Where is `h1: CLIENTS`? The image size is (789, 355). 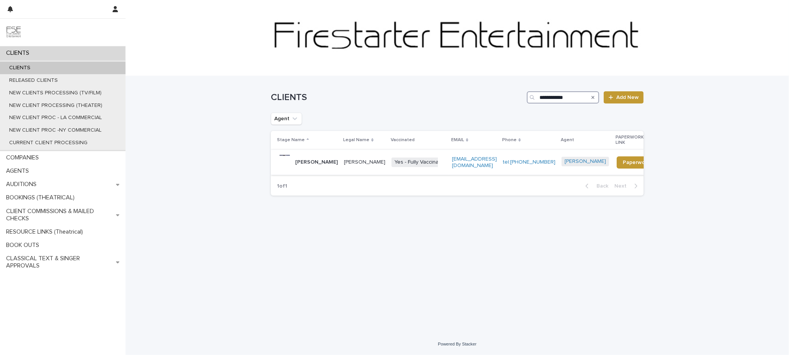
h1: CLIENTS is located at coordinates (397, 97).